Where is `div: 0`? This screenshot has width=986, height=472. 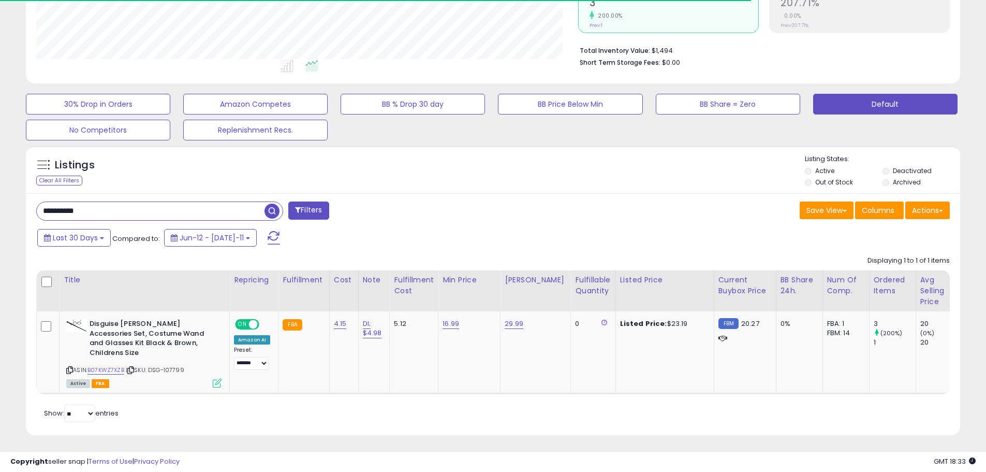
div: 0 is located at coordinates (591, 324).